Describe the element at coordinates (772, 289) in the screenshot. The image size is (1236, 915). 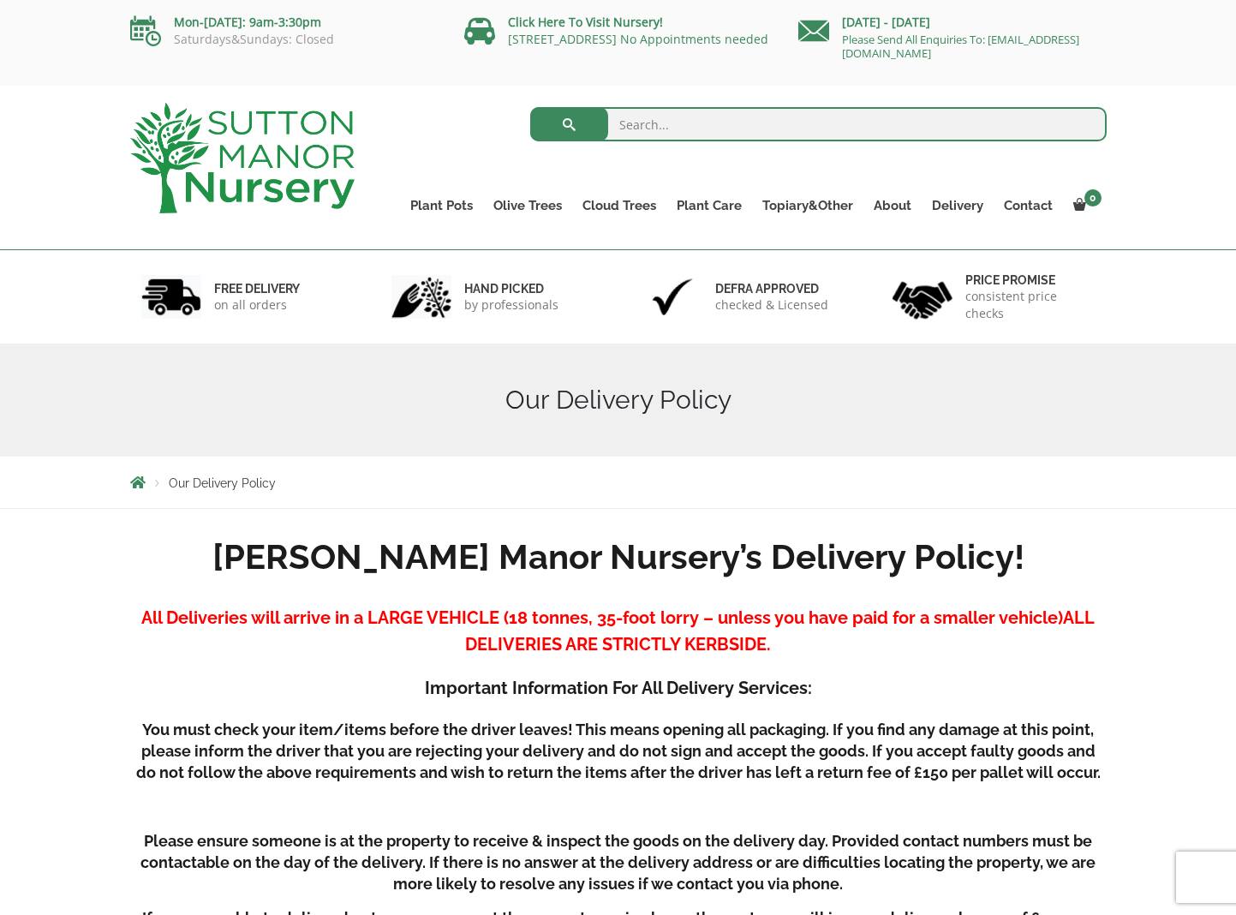
I see `h6: Defra approved` at that location.